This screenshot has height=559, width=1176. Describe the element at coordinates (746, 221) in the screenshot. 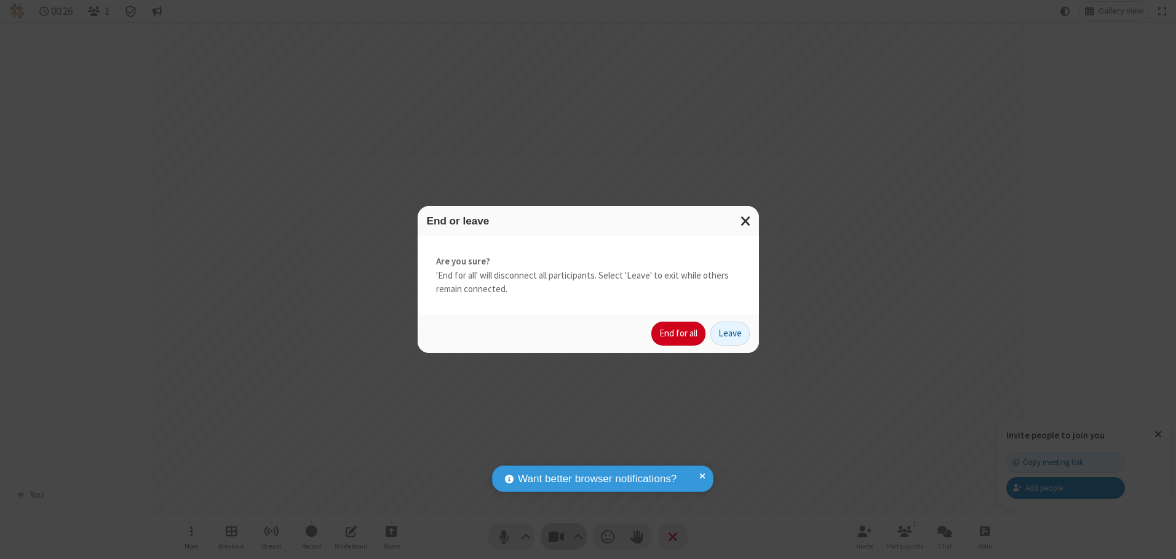

I see `button: Close modal` at that location.